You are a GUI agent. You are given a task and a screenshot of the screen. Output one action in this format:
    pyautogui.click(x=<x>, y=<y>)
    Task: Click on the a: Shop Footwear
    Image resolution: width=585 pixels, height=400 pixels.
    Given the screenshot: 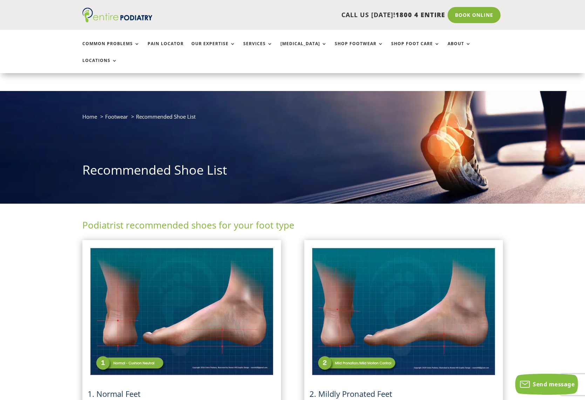 What is the action you would take?
    pyautogui.click(x=359, y=49)
    